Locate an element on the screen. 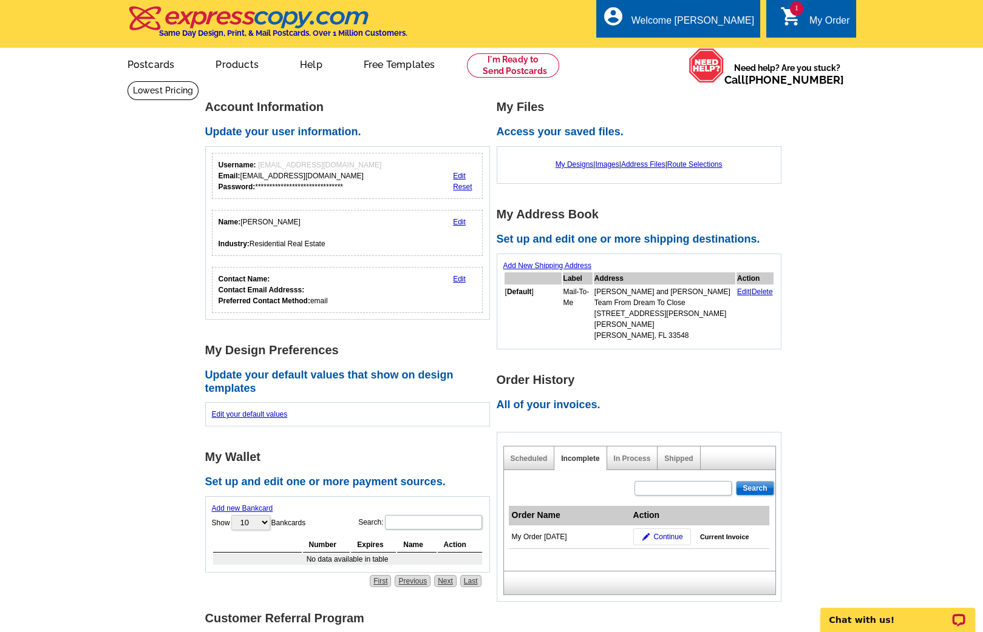 The image size is (983, 632). h1: Order History is located at coordinates (642, 380).